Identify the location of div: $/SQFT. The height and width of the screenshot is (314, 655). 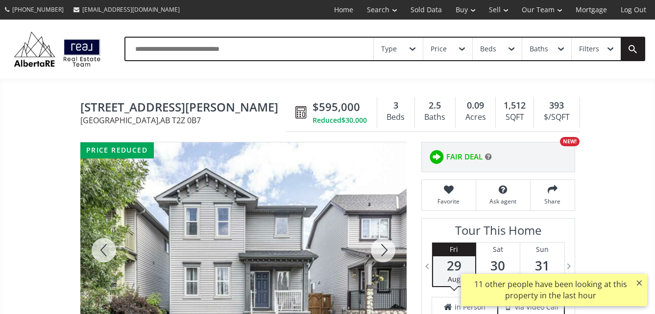
(556, 118).